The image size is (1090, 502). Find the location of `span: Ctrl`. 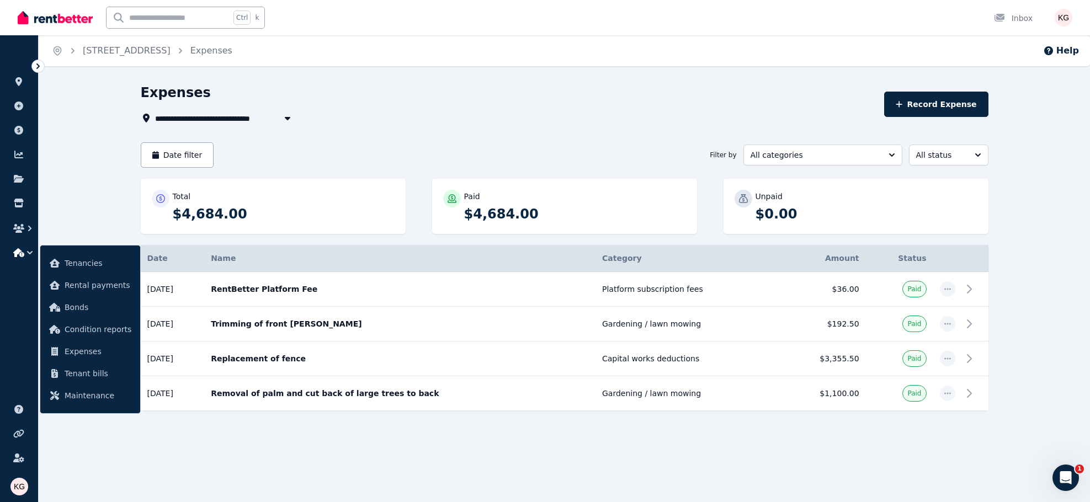

span: Ctrl is located at coordinates (242, 18).